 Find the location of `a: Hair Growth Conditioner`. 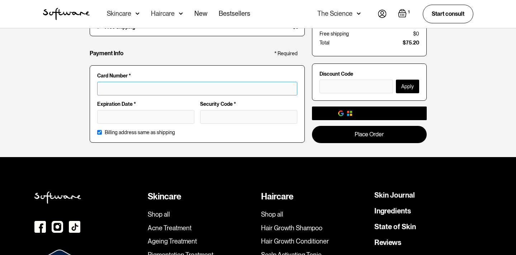

a: Hair Growth Conditioner is located at coordinates (315, 241).